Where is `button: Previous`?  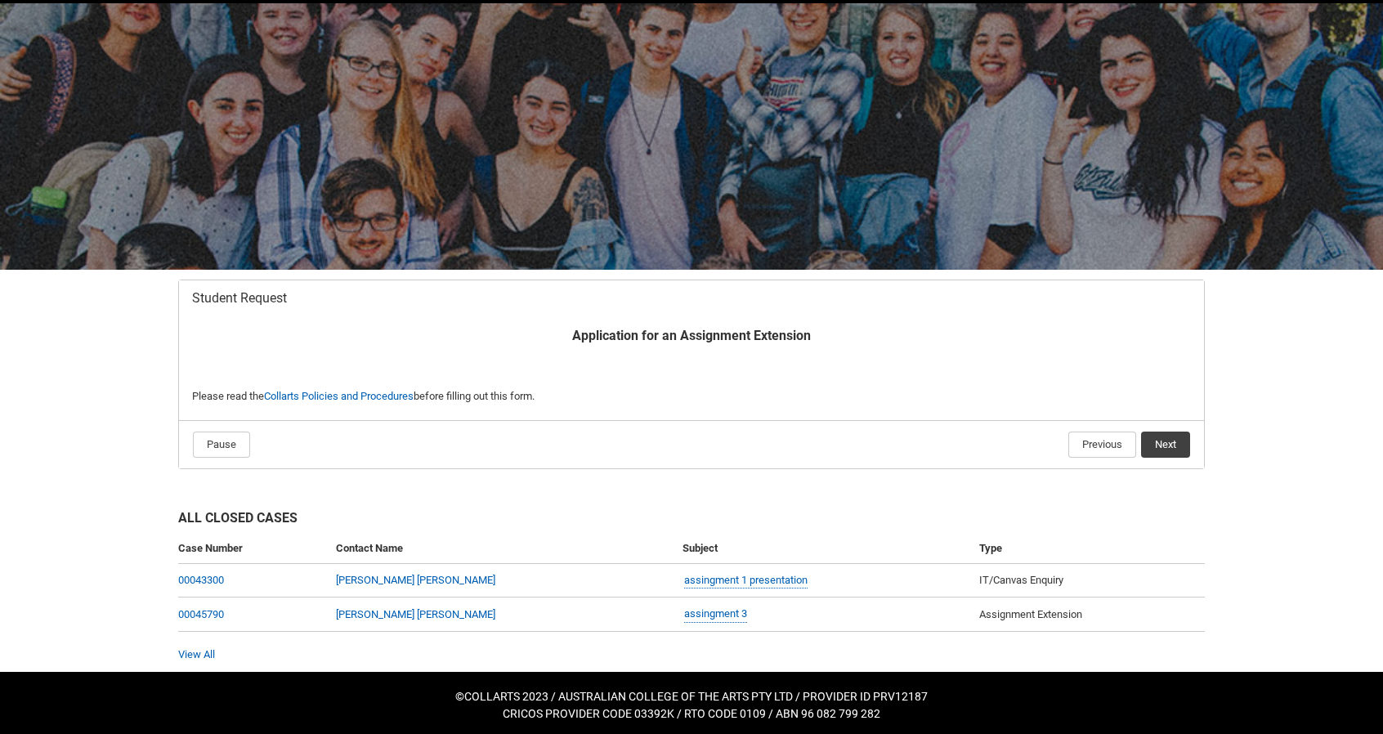 button: Previous is located at coordinates (1102, 445).